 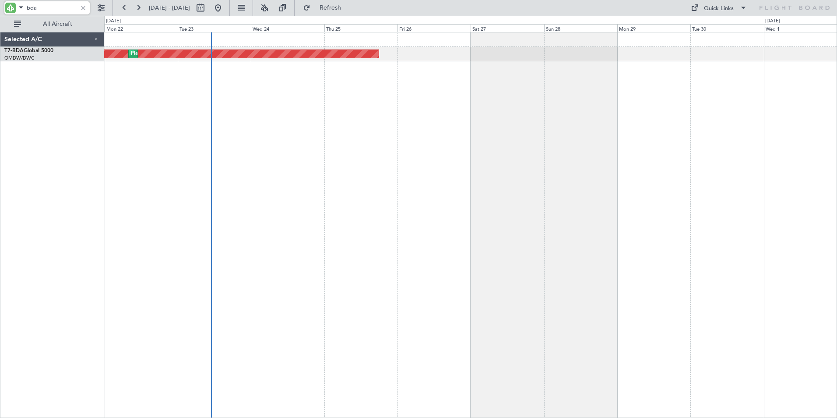 I want to click on div: Tue 30, so click(x=727, y=28).